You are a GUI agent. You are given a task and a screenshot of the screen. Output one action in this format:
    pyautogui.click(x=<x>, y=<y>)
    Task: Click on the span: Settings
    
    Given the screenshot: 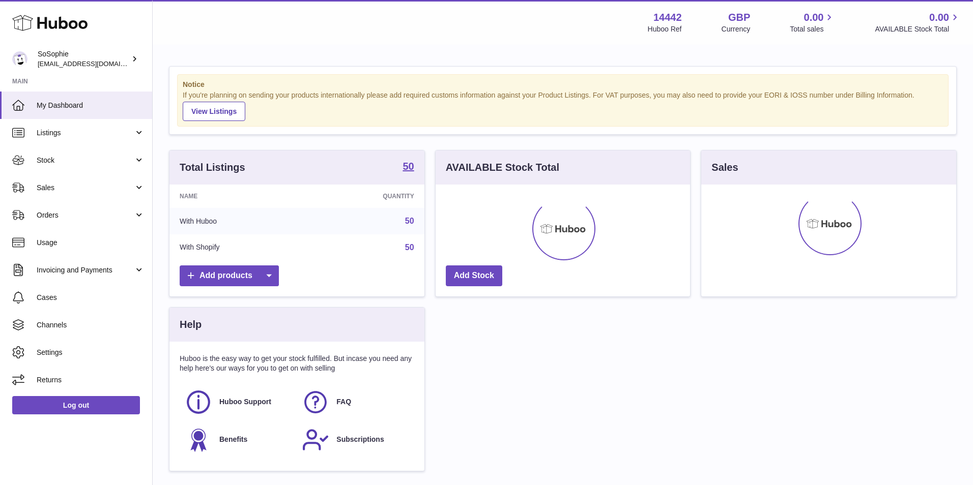 What is the action you would take?
    pyautogui.click(x=91, y=353)
    